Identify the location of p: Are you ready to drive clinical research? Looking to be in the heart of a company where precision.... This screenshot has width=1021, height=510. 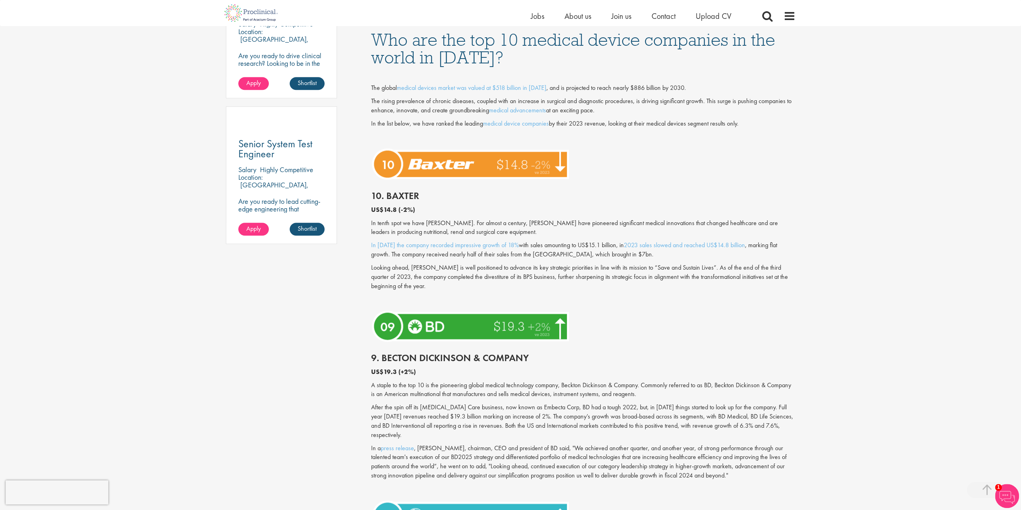
(282, 67).